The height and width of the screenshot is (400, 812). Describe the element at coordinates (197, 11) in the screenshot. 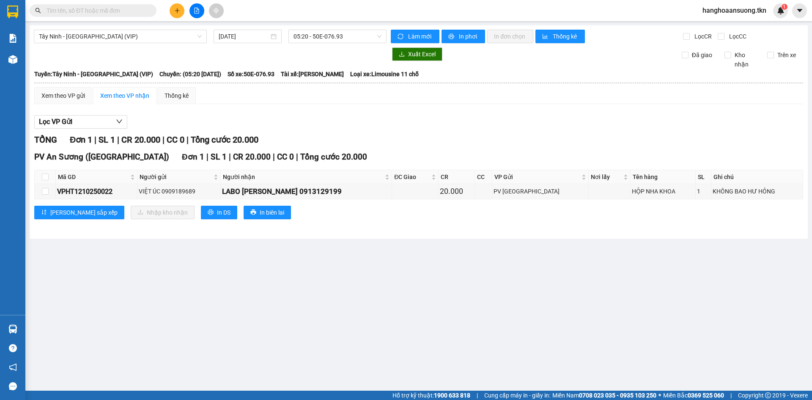

I see `span: file-add` at that location.